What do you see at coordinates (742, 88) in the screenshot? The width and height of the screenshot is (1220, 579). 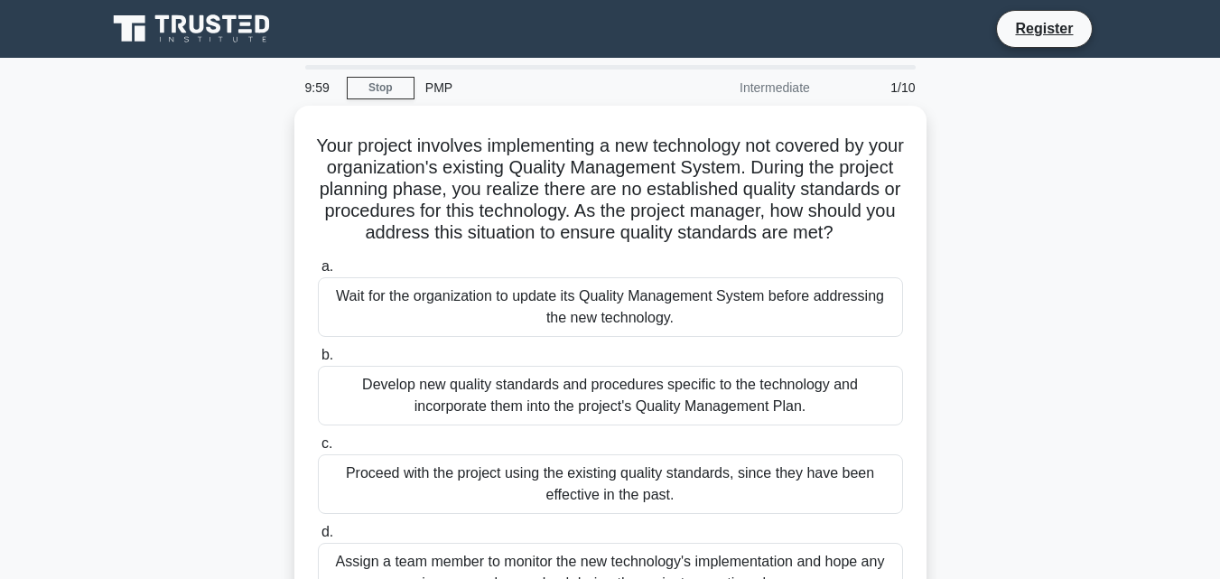 I see `div: Intermediate` at bounding box center [742, 88].